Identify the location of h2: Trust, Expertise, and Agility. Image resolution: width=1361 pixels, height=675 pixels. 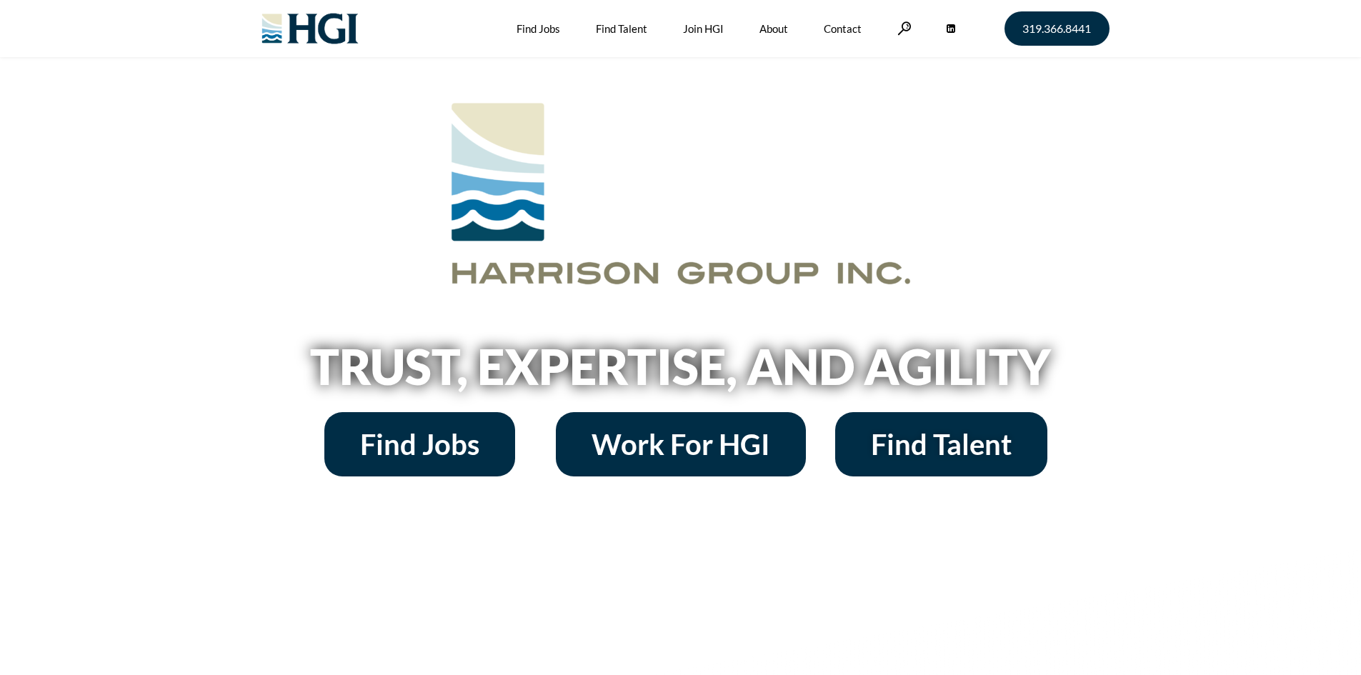
(681, 367).